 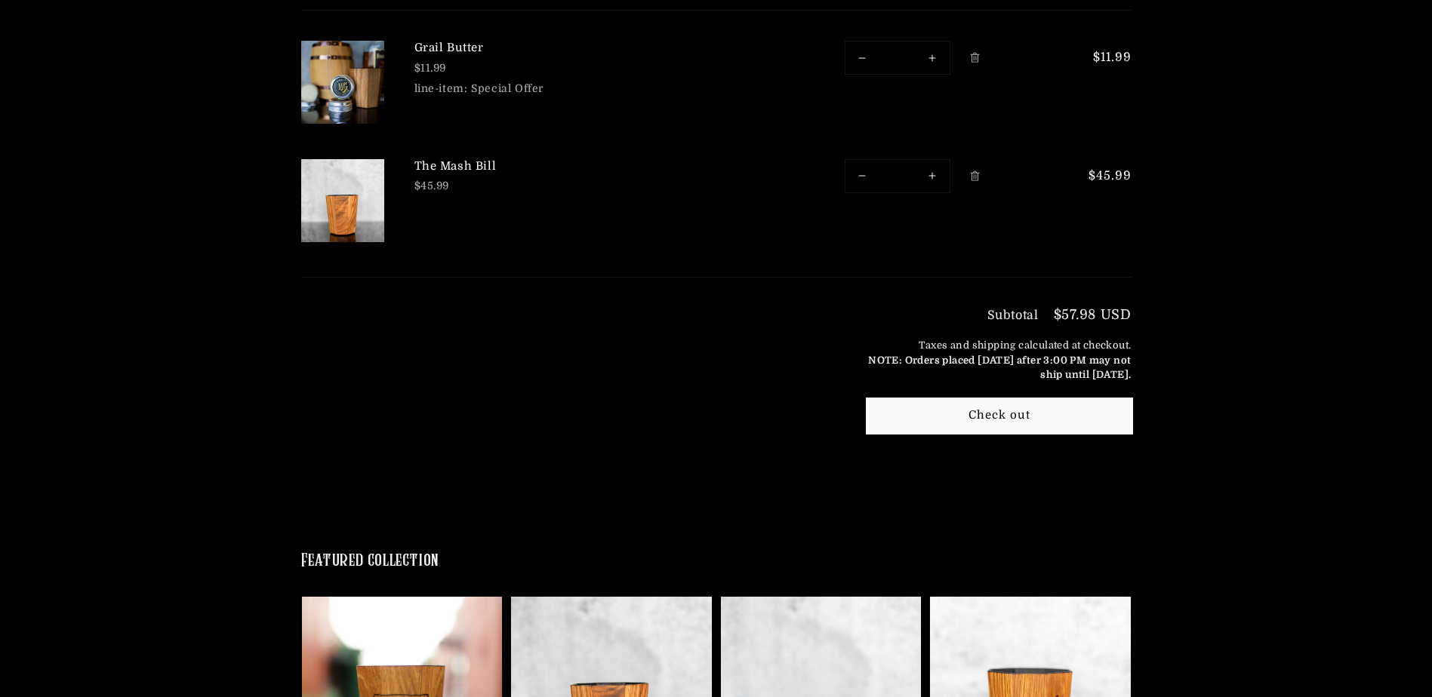 What do you see at coordinates (527, 68) in the screenshot?
I see `div: $11.99` at bounding box center [527, 68].